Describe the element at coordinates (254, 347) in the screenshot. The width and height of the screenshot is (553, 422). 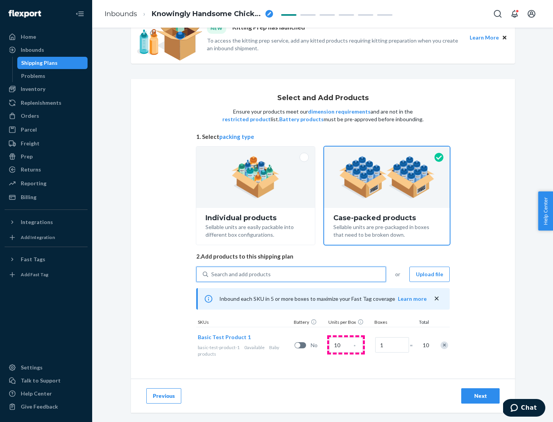
I see `span: 0 available` at that location.